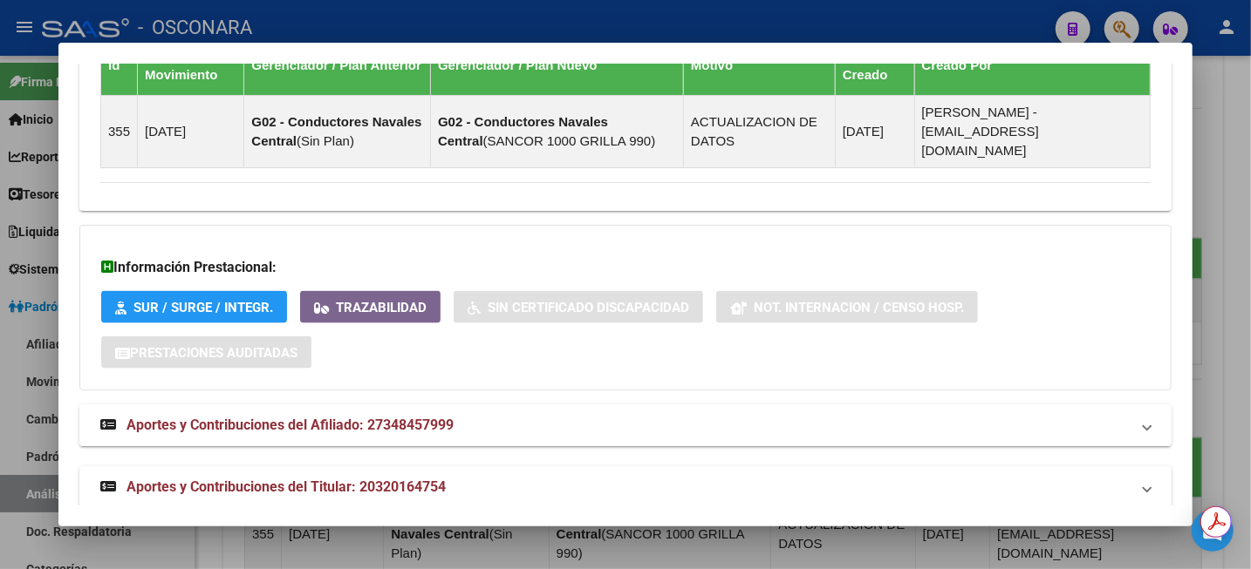 Image resolution: width=1251 pixels, height=569 pixels. Describe the element at coordinates (625, 487) in the screenshot. I see `mat-expansion-panel-header: Aportes y Contribuciones del Titular: 20320164754` at that location.